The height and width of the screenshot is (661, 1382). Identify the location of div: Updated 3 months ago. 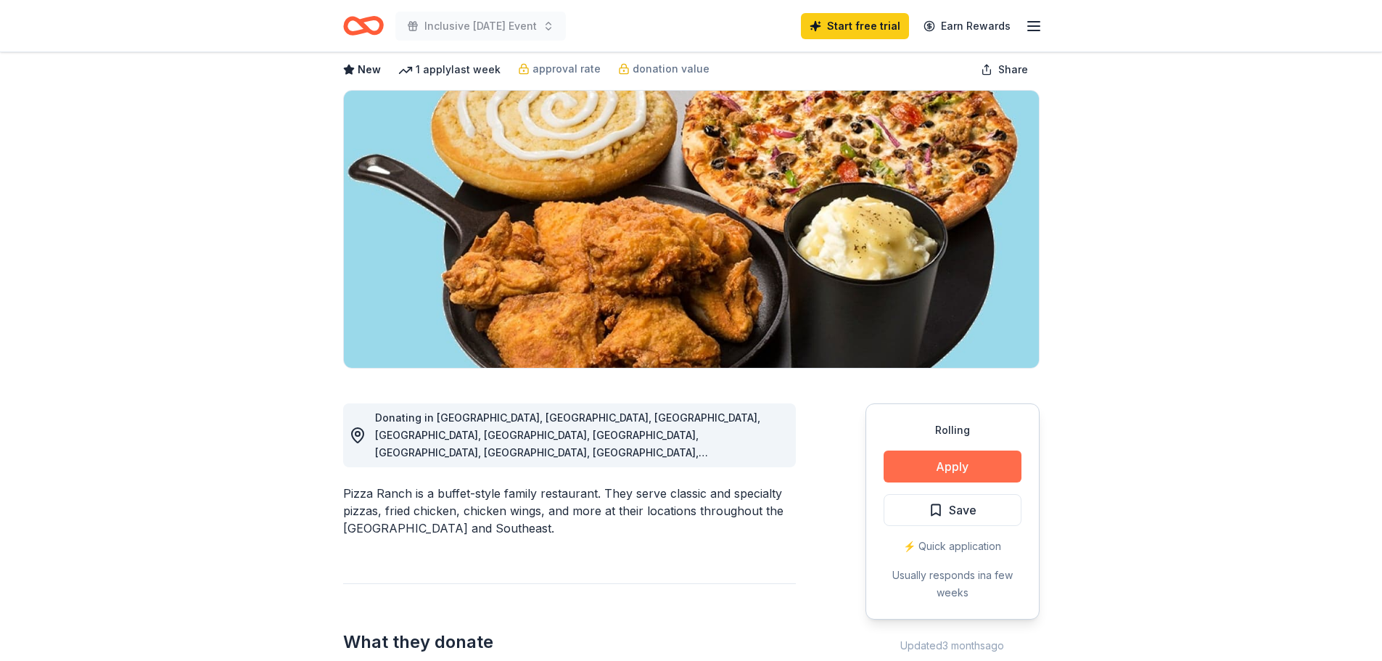
(952, 645).